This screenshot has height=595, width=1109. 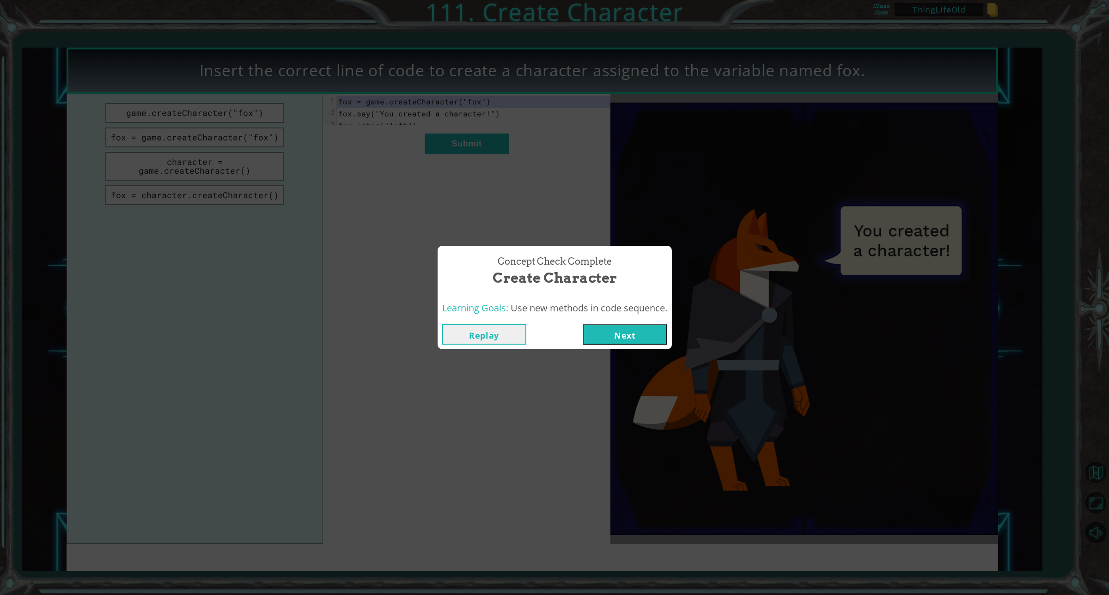 I want to click on button: Replay, so click(x=484, y=334).